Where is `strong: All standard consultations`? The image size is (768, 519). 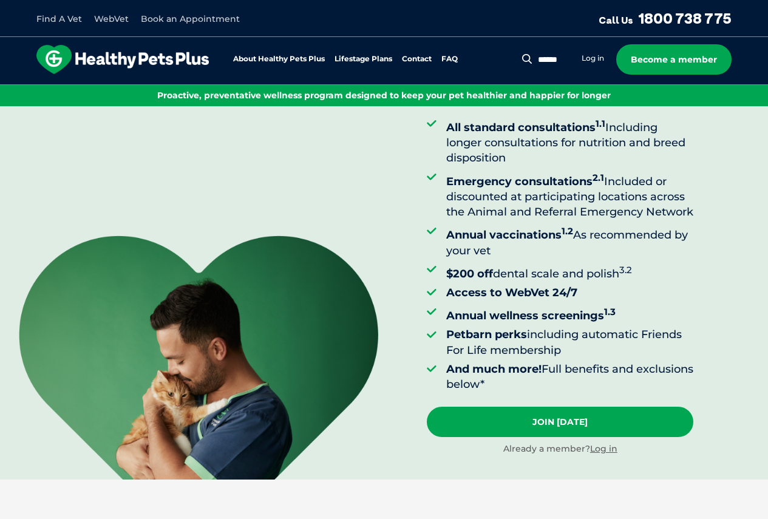 strong: All standard consultations is located at coordinates (526, 127).